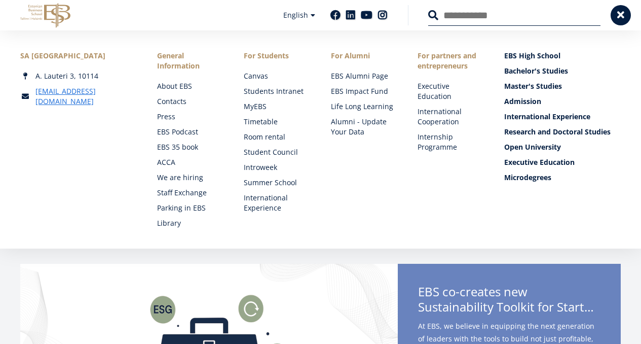 The image size is (641, 344). I want to click on a: We are hiring, so click(190, 177).